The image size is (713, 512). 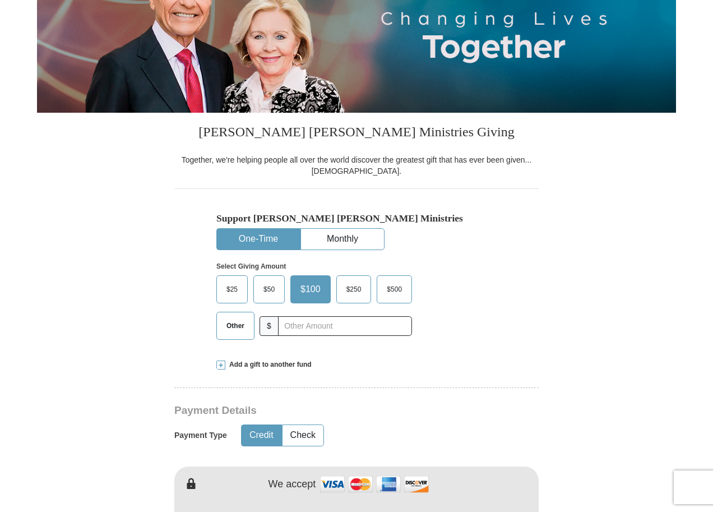 What do you see at coordinates (303, 435) in the screenshot?
I see `button: Check` at bounding box center [303, 435].